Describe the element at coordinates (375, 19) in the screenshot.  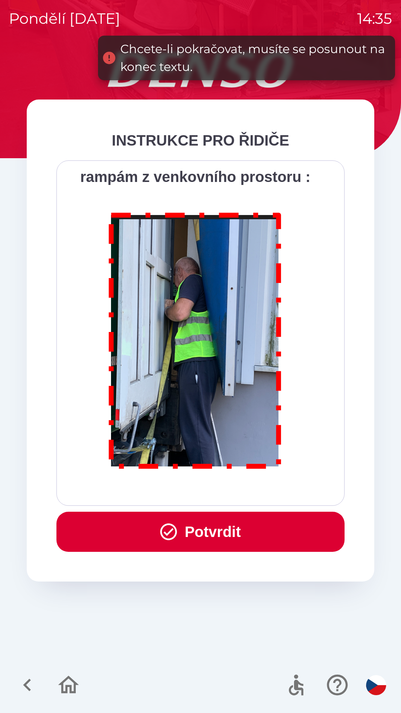
I see `p: 14:35` at that location.